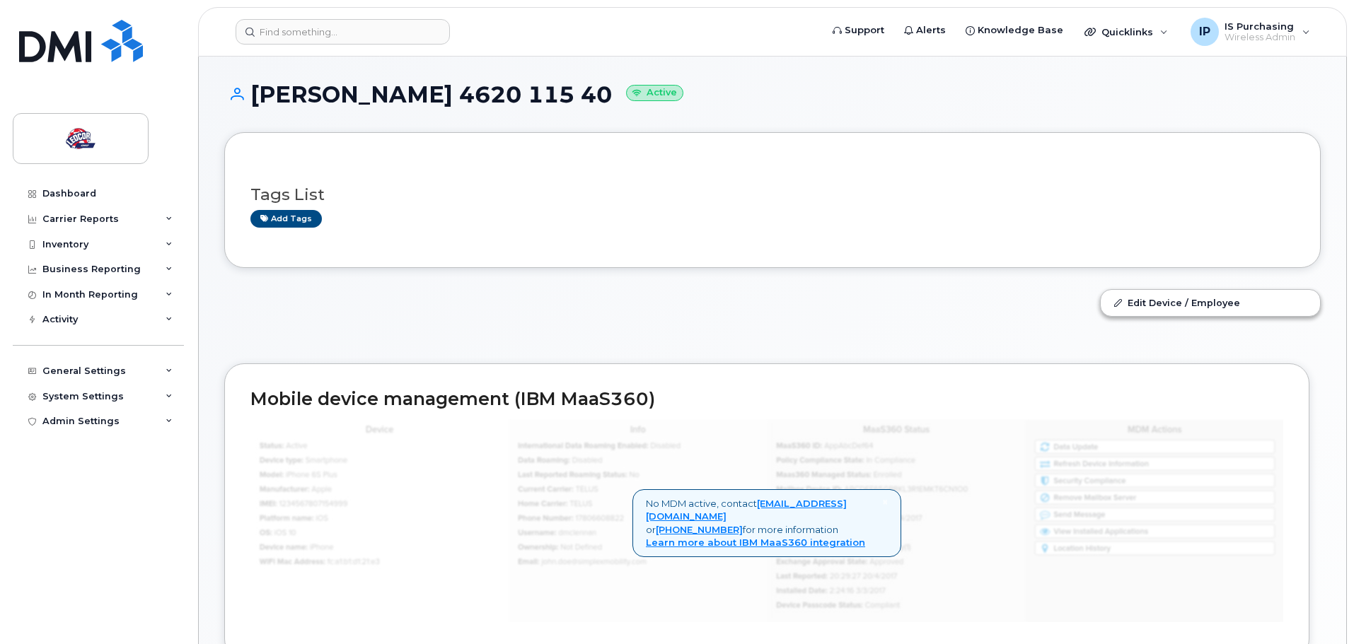 This screenshot has height=644, width=1354. Describe the element at coordinates (767, 521) in the screenshot. I see `img: mdm_maas360_data_lg-147edf4ce5891b6e296acbe60ee4acd306360f73f278574cfef86ac192ea0250.jpg` at that location.